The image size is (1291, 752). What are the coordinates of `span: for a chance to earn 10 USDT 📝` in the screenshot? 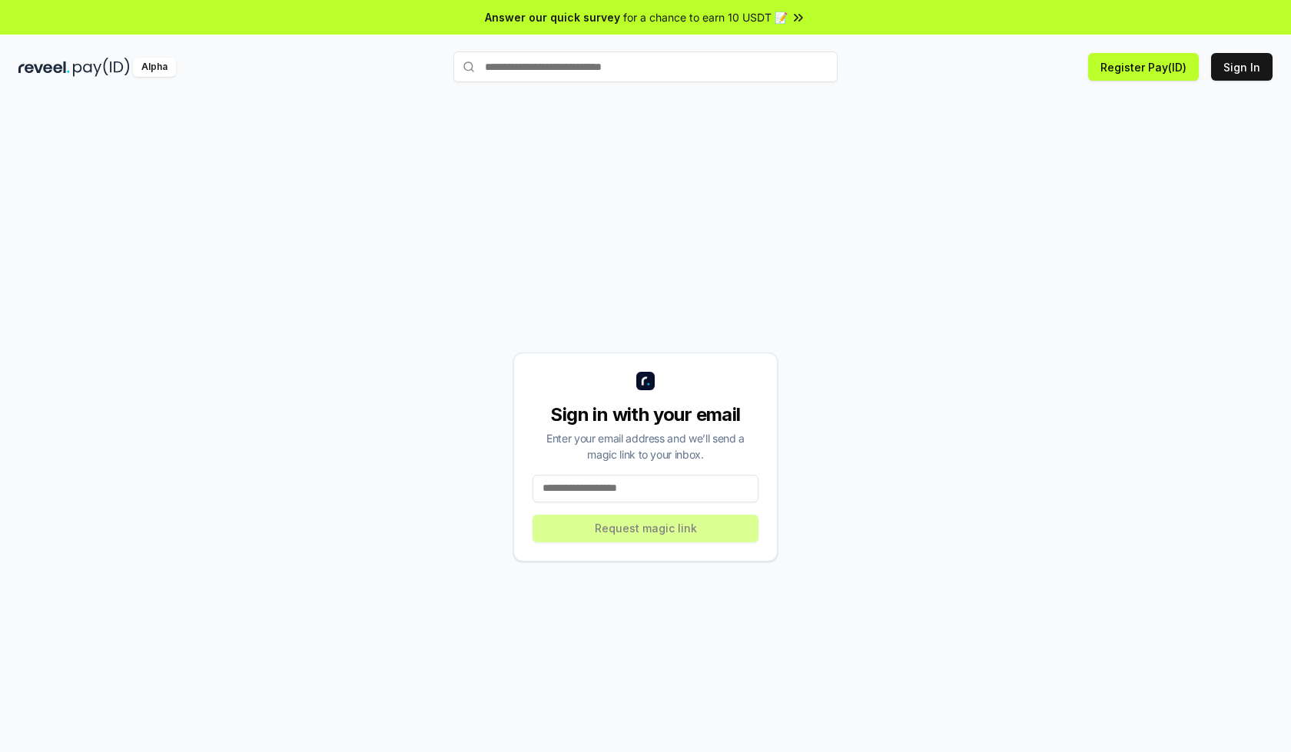 It's located at (705, 17).